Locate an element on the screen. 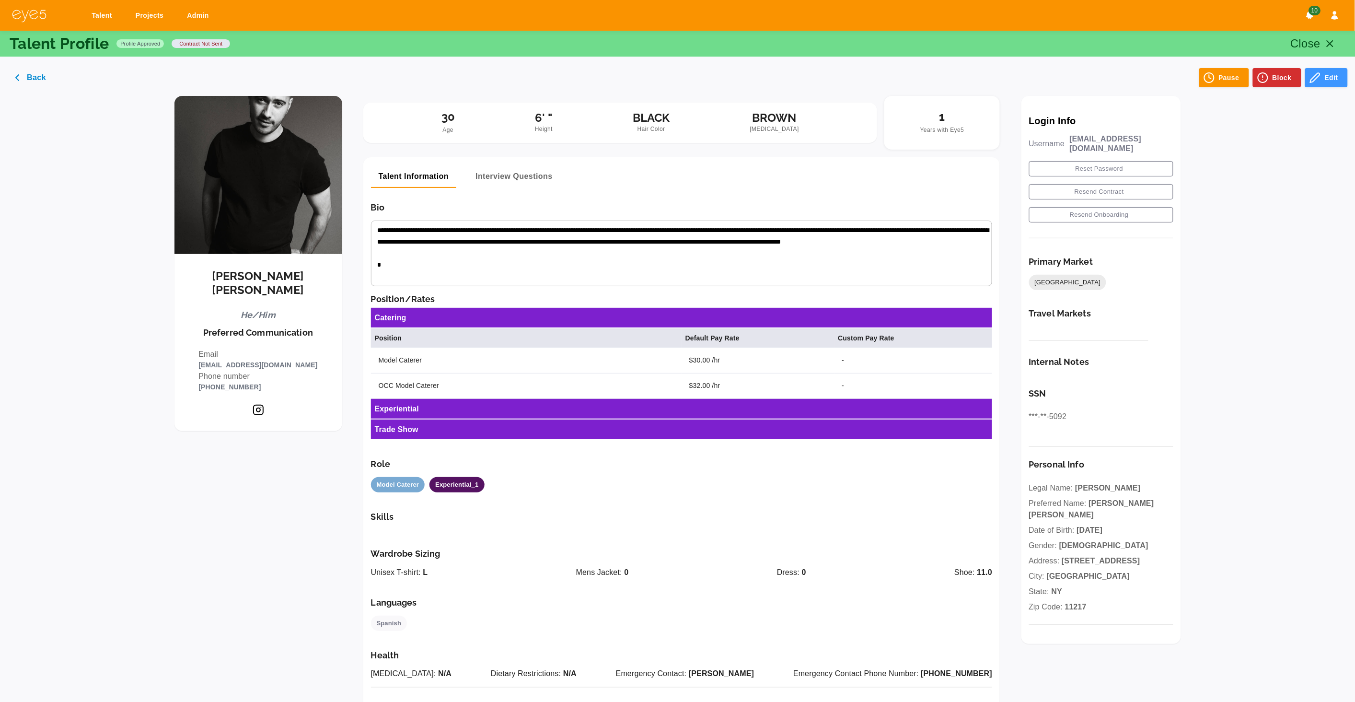 The height and width of the screenshot is (702, 1355). p: Dietary Restrictions: is located at coordinates (533, 673).